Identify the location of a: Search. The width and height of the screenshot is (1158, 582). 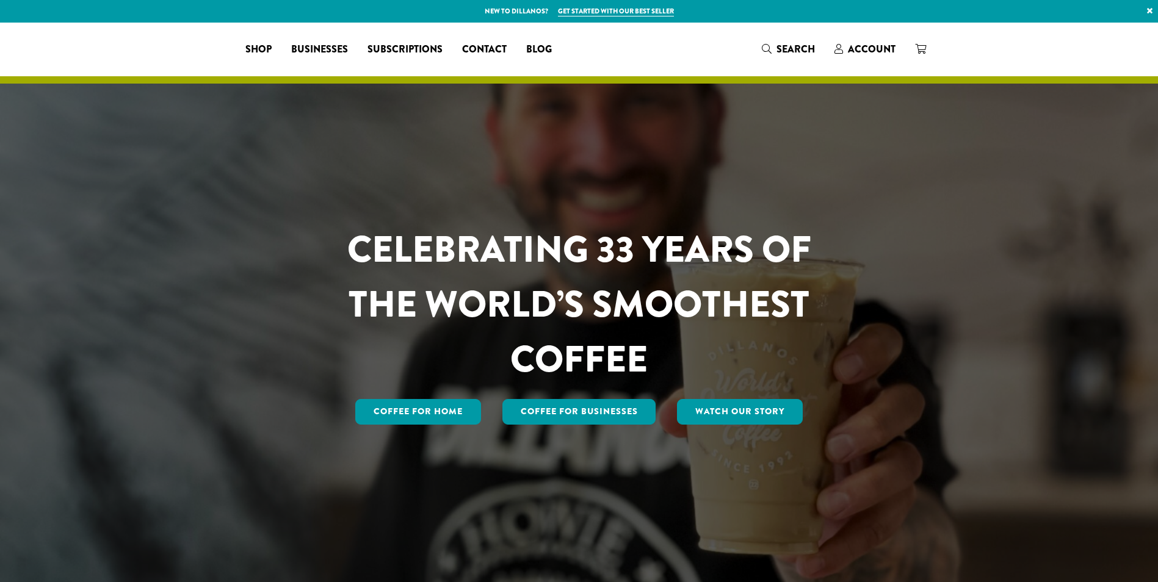
(788, 49).